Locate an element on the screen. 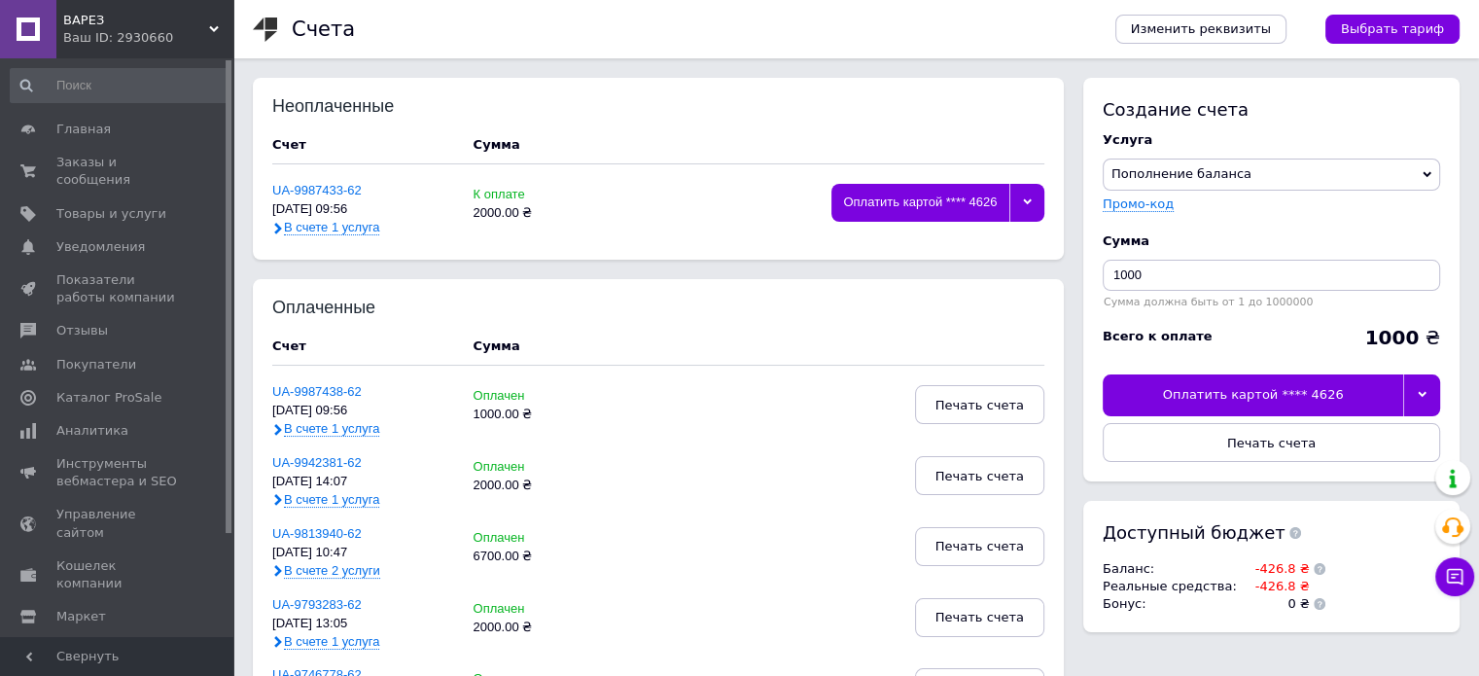 This screenshot has height=676, width=1479. span: Главная is located at coordinates (84, 129).